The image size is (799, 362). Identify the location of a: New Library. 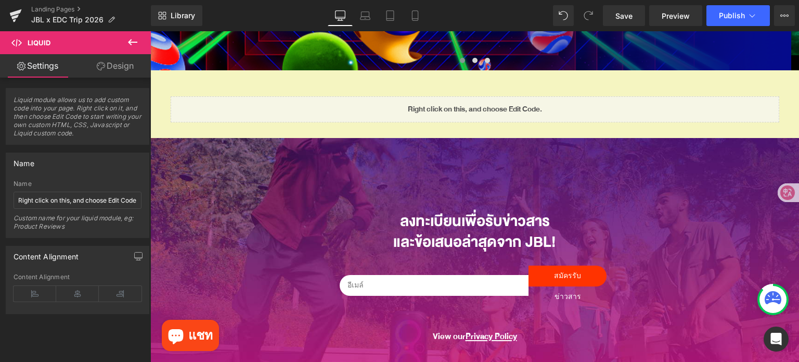
(176, 16).